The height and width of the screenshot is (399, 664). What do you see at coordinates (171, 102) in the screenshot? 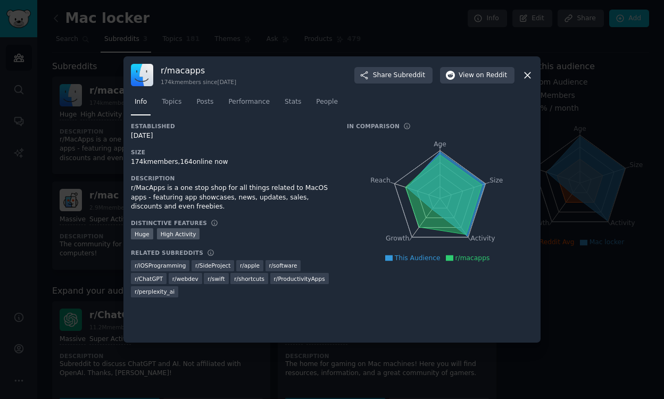
I see `span: Topics` at bounding box center [171, 102].